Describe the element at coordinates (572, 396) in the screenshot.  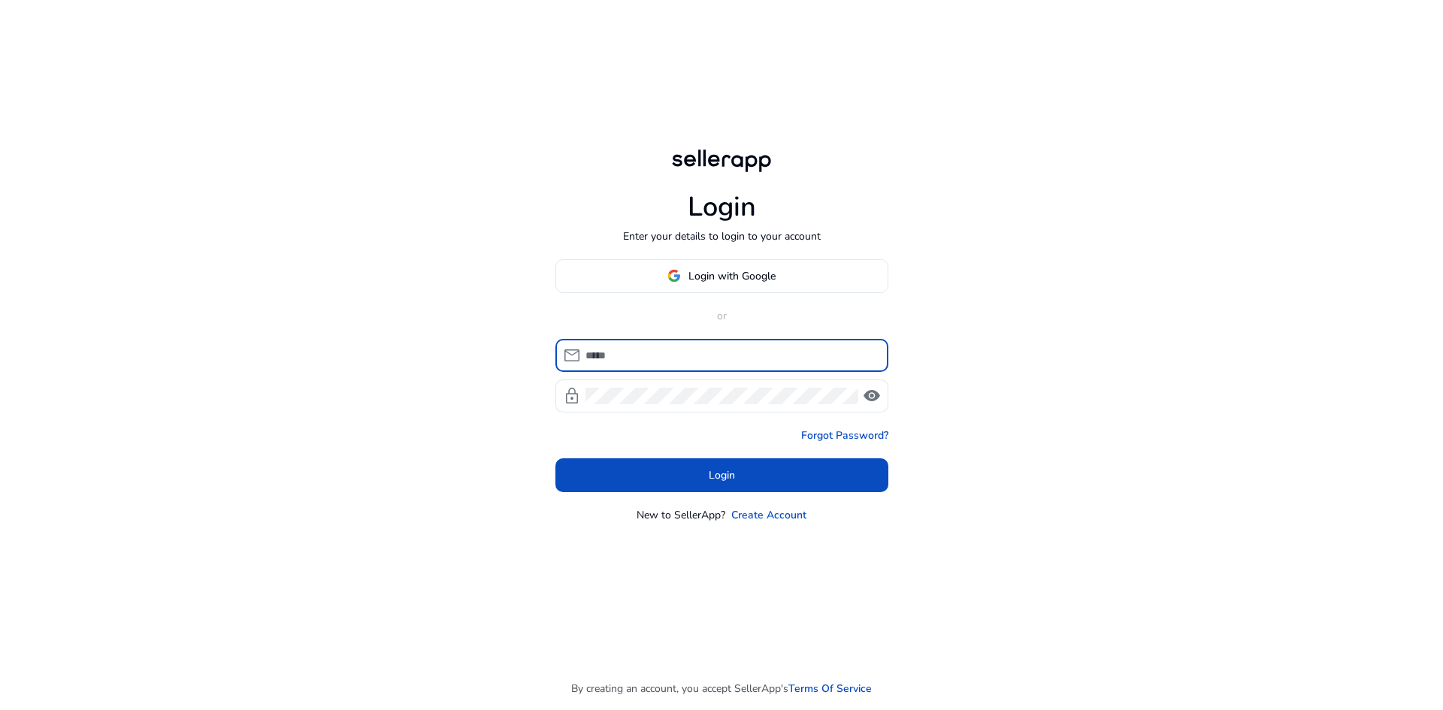
I see `span: lock` at that location.